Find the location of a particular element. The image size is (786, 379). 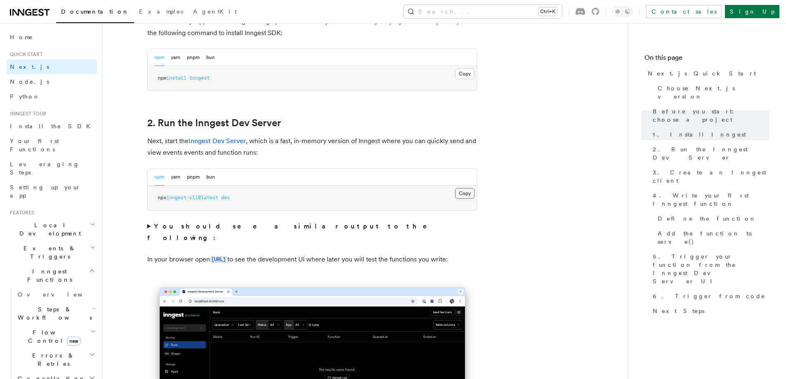

span: Flow Control is located at coordinates (52, 337).